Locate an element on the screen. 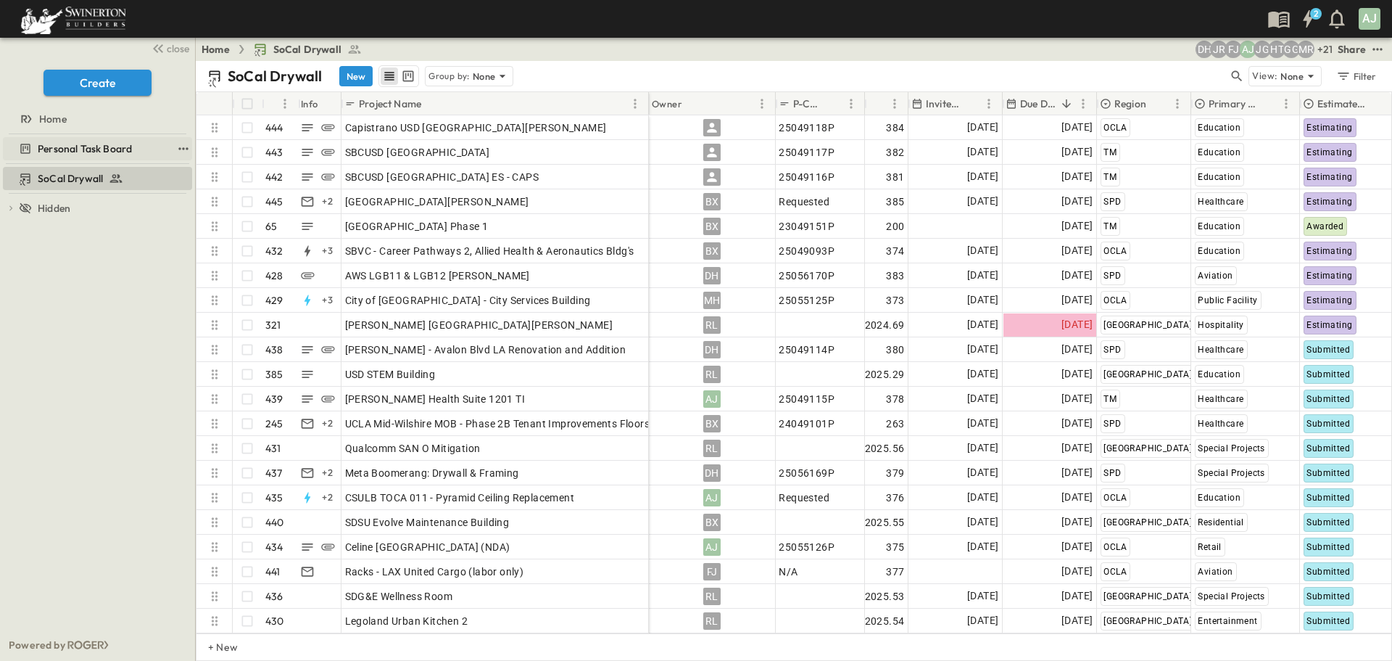 The image size is (1392, 661). span: 373 is located at coordinates (895, 300).